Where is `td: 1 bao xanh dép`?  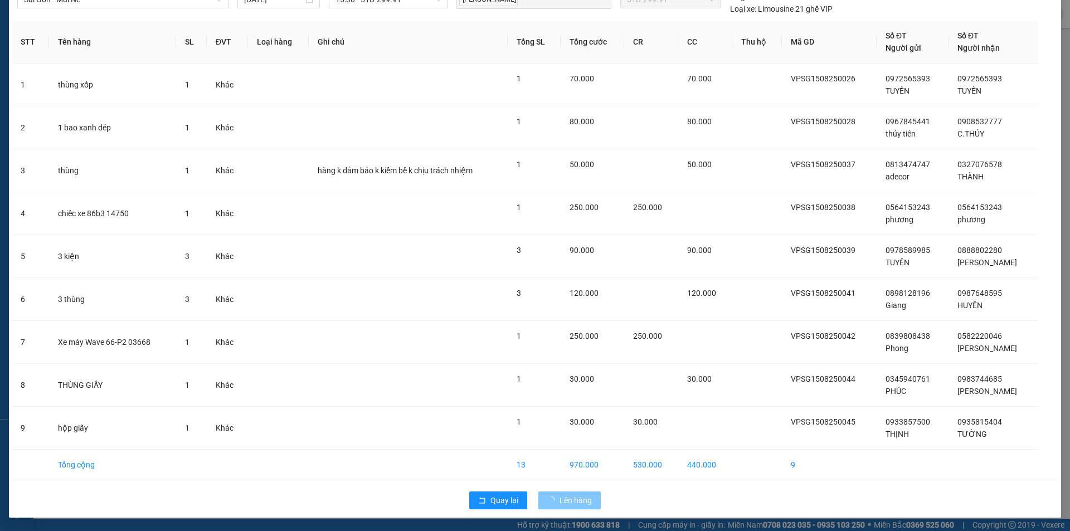
td: 1 bao xanh dép is located at coordinates (113, 128).